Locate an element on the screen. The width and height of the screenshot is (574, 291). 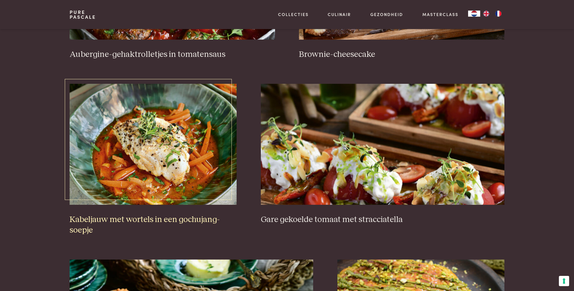
aside: Language selected: Nederlands is located at coordinates (486, 14).